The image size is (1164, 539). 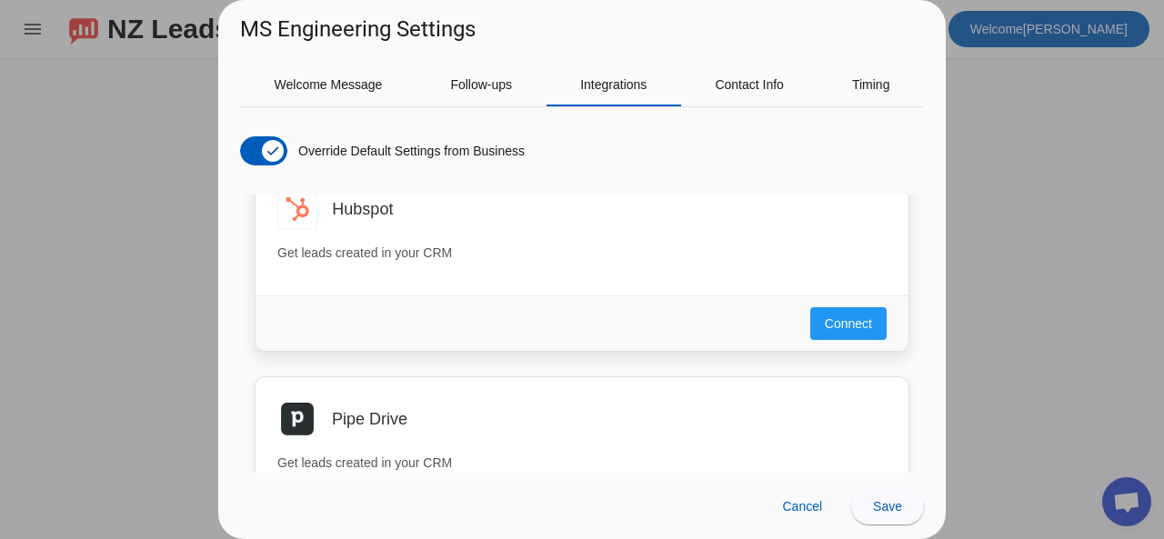 I want to click on span: Cancel, so click(x=802, y=507).